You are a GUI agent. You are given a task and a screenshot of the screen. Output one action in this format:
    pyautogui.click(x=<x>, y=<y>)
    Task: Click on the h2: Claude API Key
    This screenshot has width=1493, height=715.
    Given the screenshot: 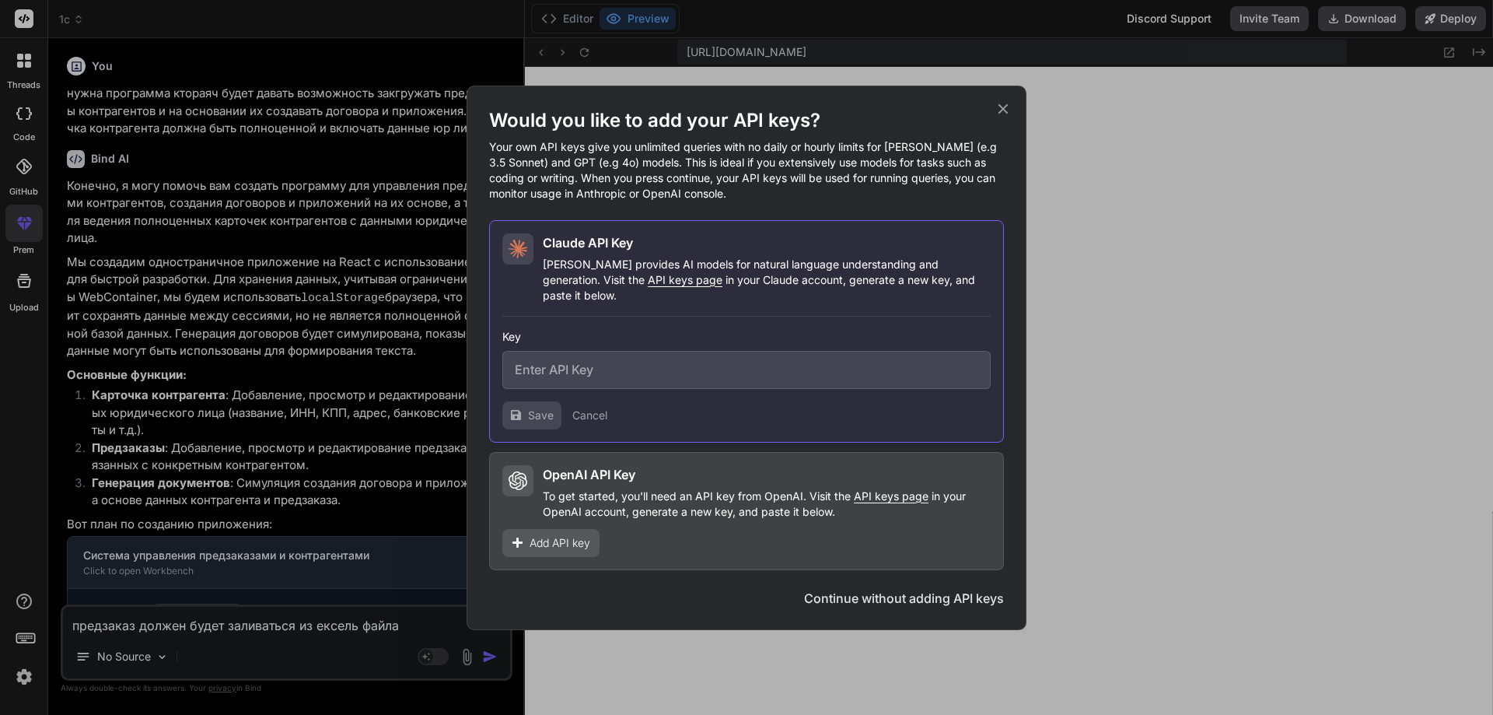 What is the action you would take?
    pyautogui.click(x=588, y=243)
    